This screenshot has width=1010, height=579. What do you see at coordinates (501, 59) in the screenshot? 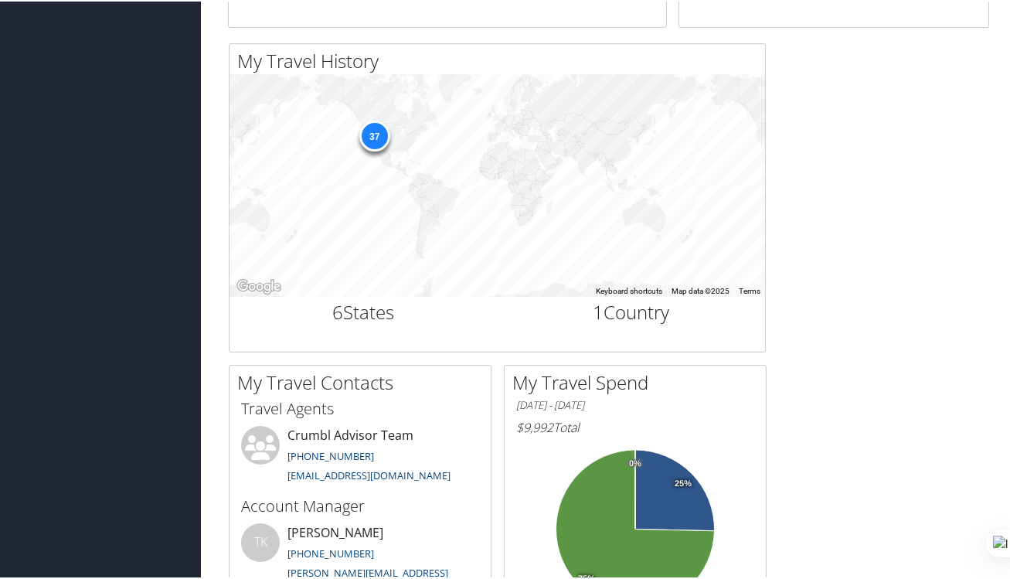
I see `h2: My Travel History` at bounding box center [501, 59].